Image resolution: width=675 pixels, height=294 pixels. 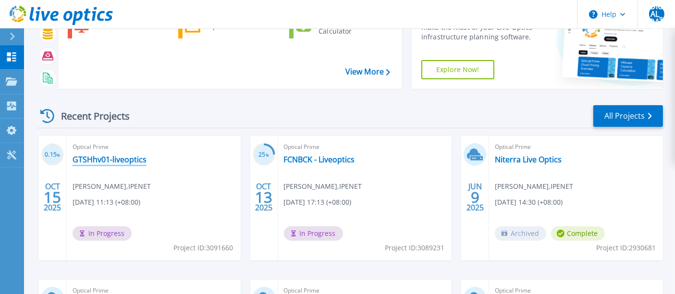 What do you see at coordinates (264, 155) in the screenshot?
I see `h3: 25` at bounding box center [264, 155].